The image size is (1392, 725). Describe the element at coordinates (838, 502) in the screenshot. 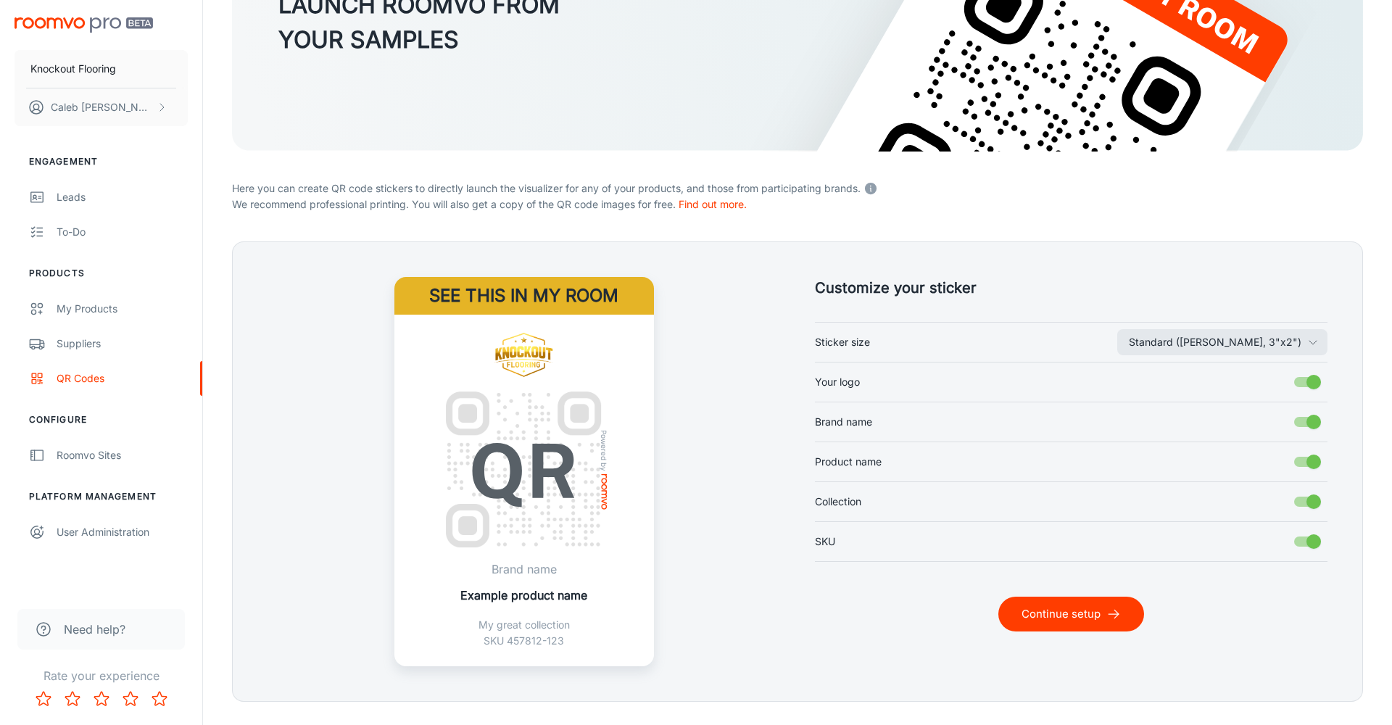

I see `span: Collection` at that location.